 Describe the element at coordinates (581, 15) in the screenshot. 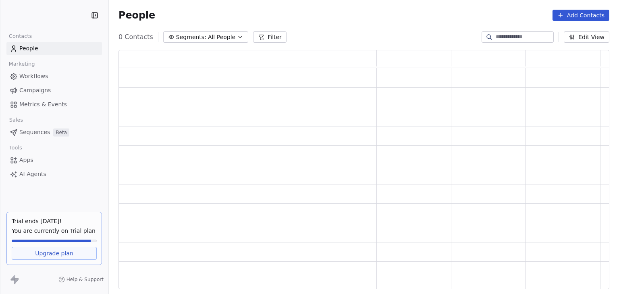

I see `button: Add Contacts` at that location.